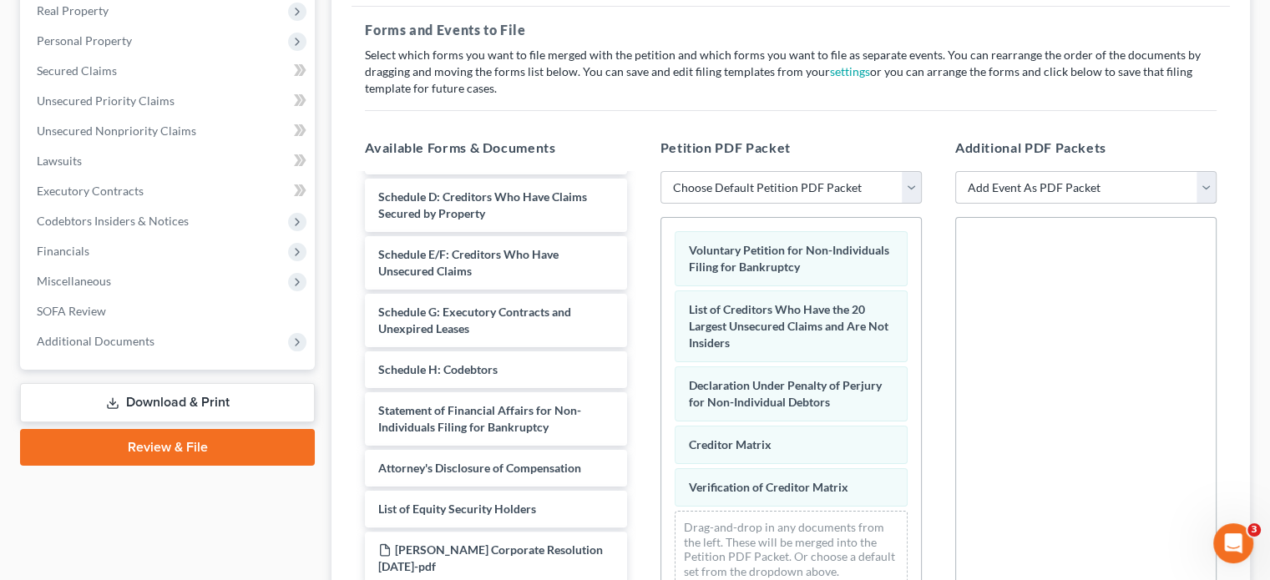 This screenshot has width=1270, height=580. What do you see at coordinates (768, 487) in the screenshot?
I see `span: Verification of Creditor Matrix` at bounding box center [768, 487].